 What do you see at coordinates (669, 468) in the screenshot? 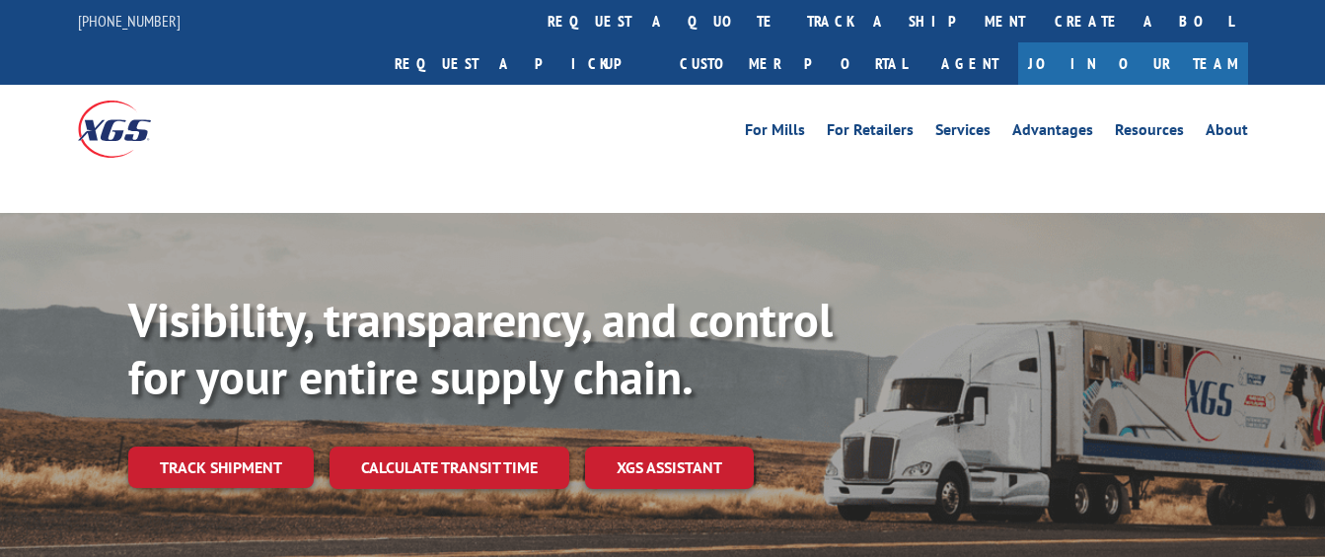
I see `a: XGS ASSISTANT` at bounding box center [669, 468].